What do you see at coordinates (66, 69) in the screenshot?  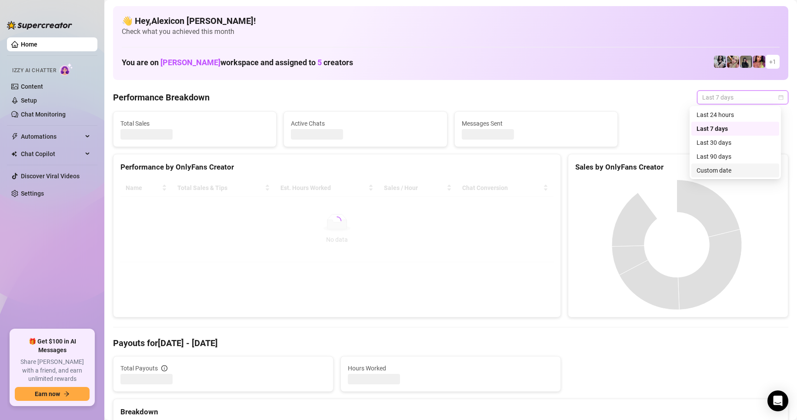 I see `img: AI Chatter` at bounding box center [66, 69].